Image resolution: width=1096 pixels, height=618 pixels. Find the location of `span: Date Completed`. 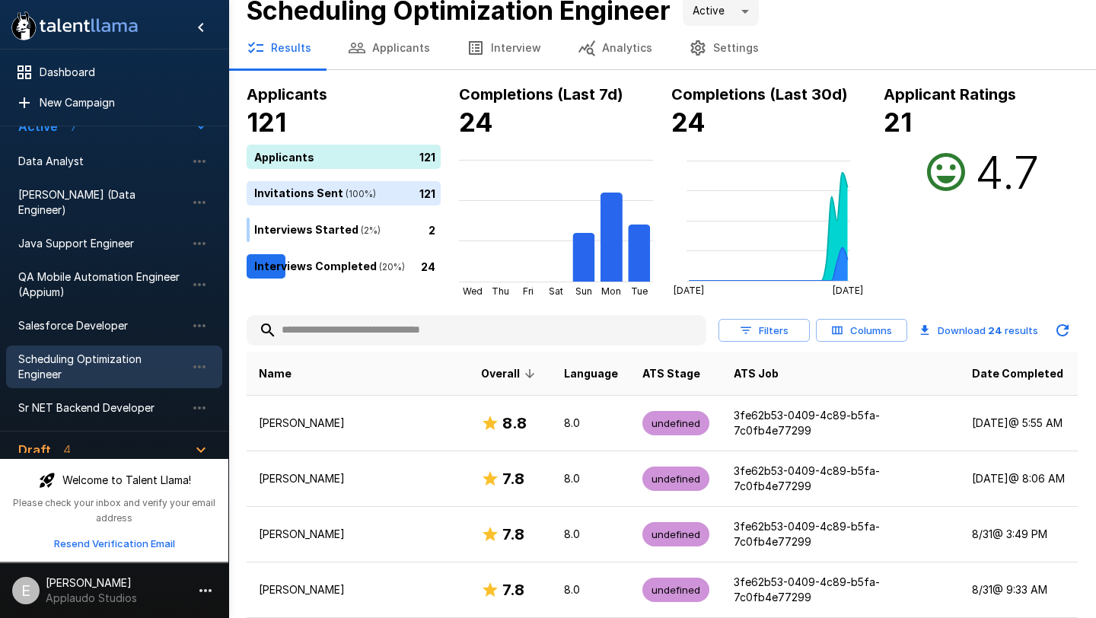

span: Date Completed is located at coordinates (1017, 374).